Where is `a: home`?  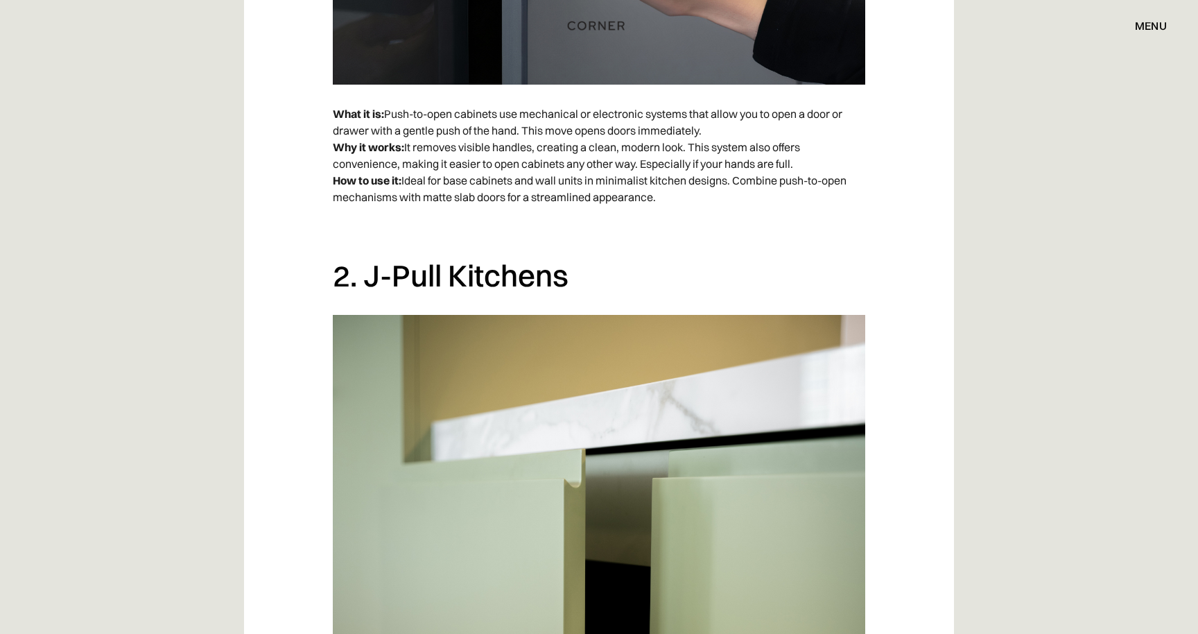 a: home is located at coordinates (598, 26).